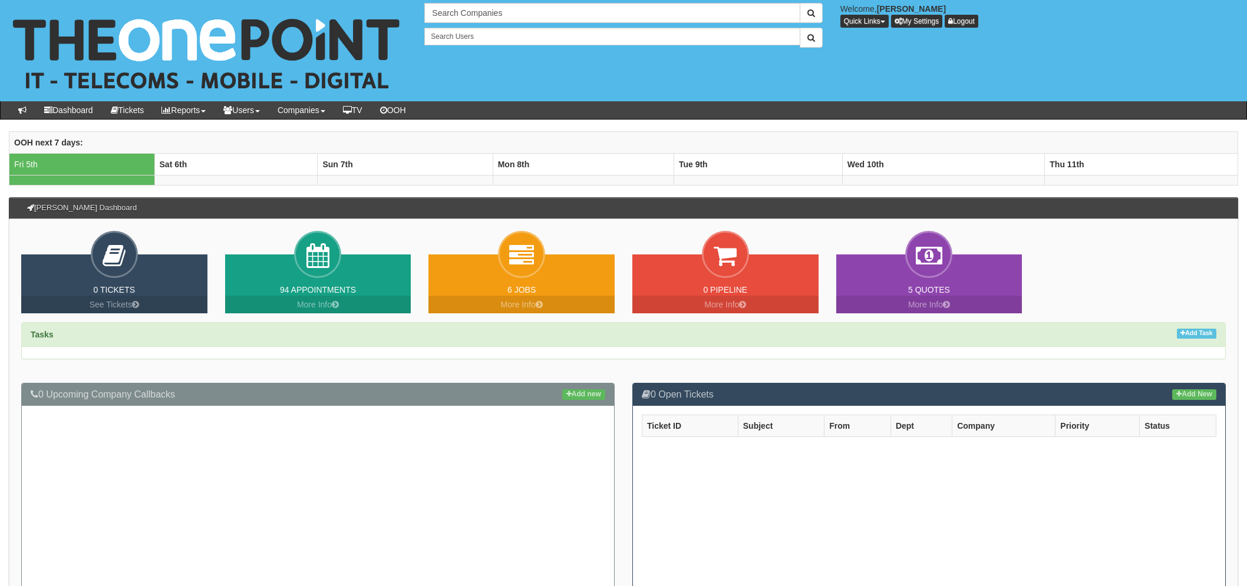 This screenshot has height=586, width=1247. What do you see at coordinates (624, 143) in the screenshot?
I see `th: OOH next 7 days:` at bounding box center [624, 143].